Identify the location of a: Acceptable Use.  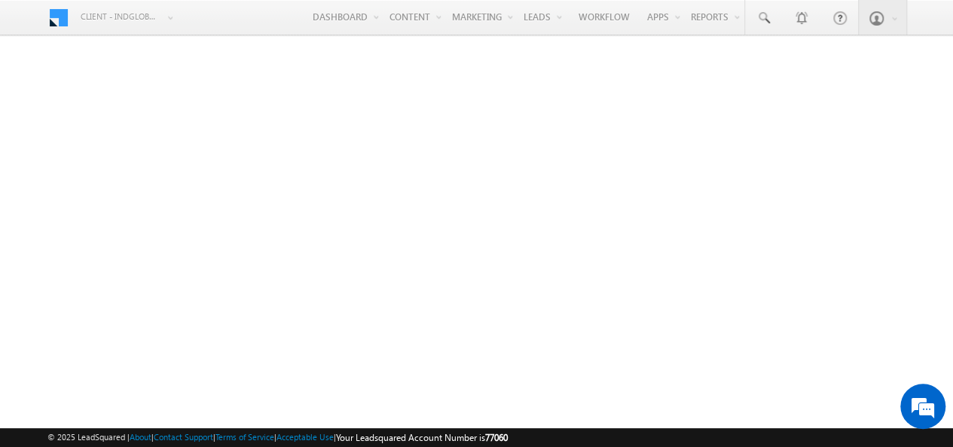
(305, 436).